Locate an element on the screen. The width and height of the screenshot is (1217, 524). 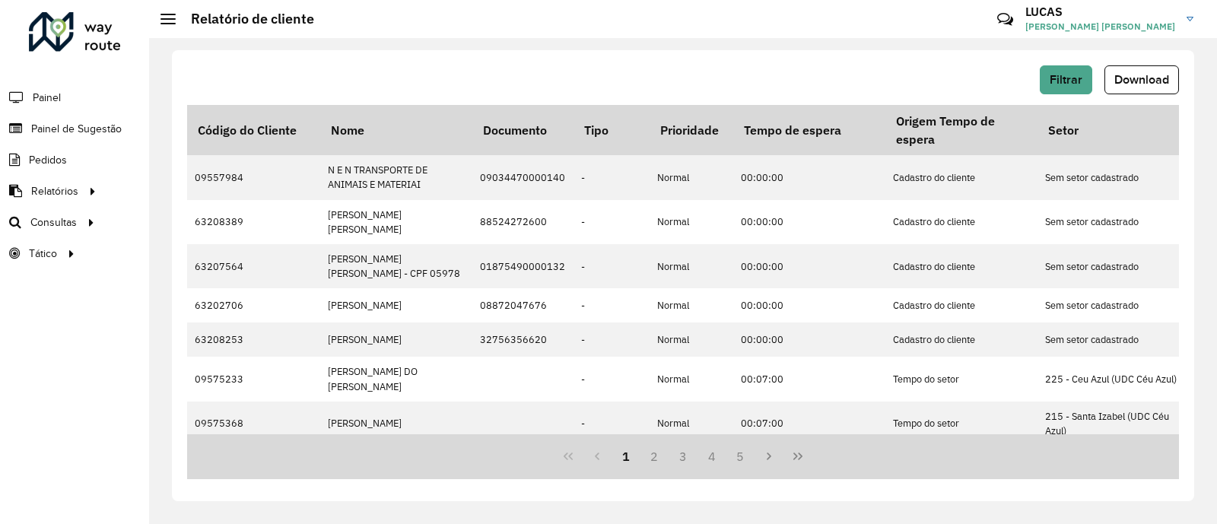
th: Nome is located at coordinates (396, 130).